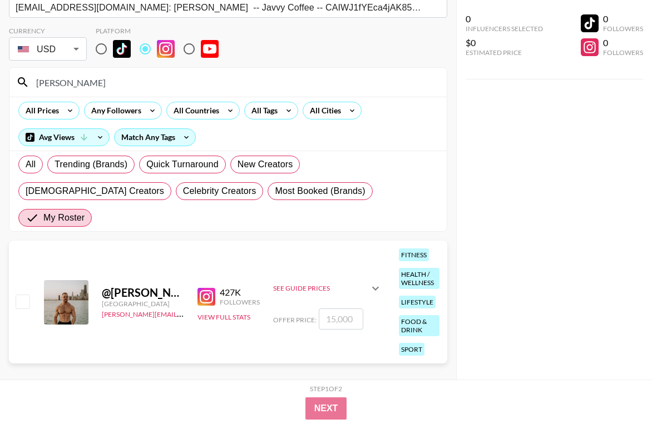  Describe the element at coordinates (155, 137) in the screenshot. I see `div: Match Any Tags` at that location.